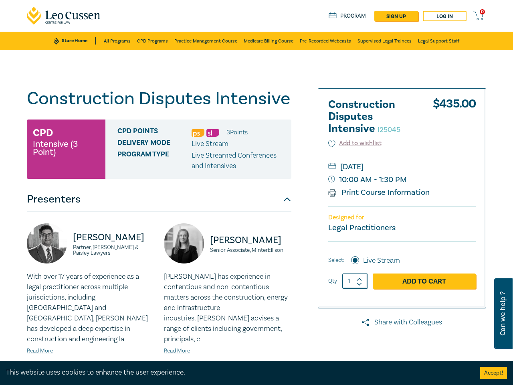 Image resolution: width=513 pixels, height=385 pixels. What do you see at coordinates (347, 16) in the screenshot?
I see `a: Program` at bounding box center [347, 16].